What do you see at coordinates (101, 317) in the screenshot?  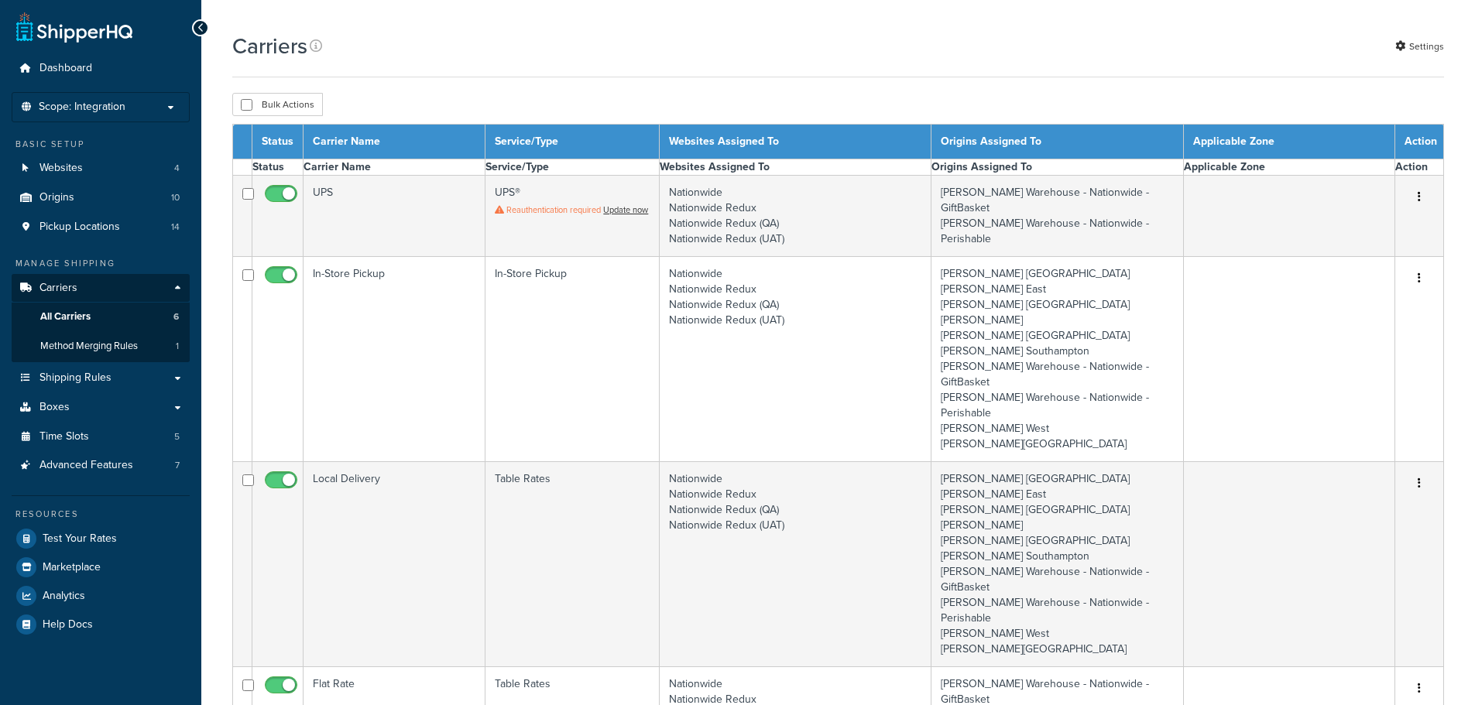 I see `a: All Carriers 6` at bounding box center [101, 317].